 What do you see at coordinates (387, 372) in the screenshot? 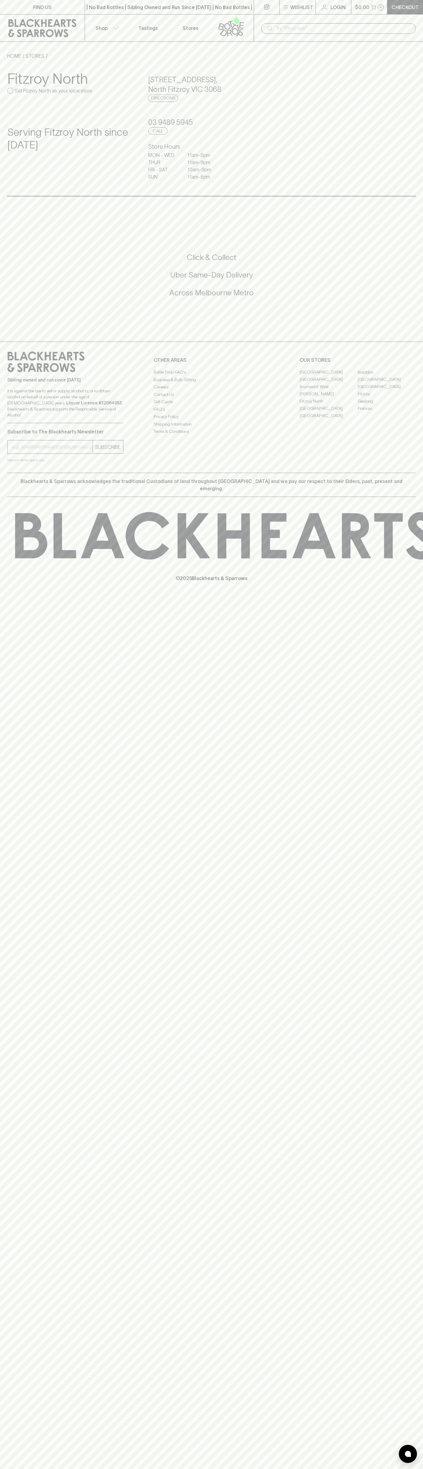
I see `a: Braddon` at bounding box center [387, 372].